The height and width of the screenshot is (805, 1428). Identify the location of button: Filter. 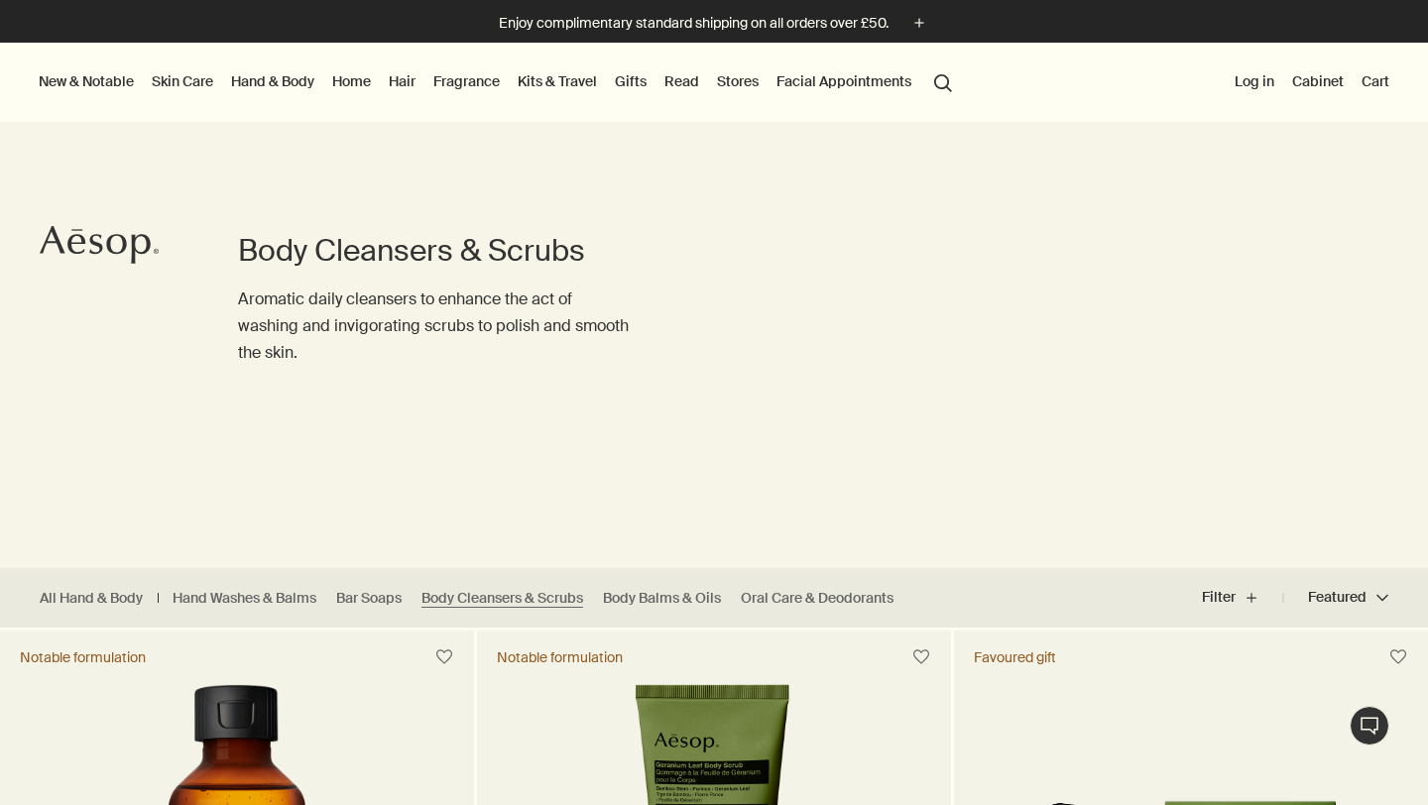
(1243, 598).